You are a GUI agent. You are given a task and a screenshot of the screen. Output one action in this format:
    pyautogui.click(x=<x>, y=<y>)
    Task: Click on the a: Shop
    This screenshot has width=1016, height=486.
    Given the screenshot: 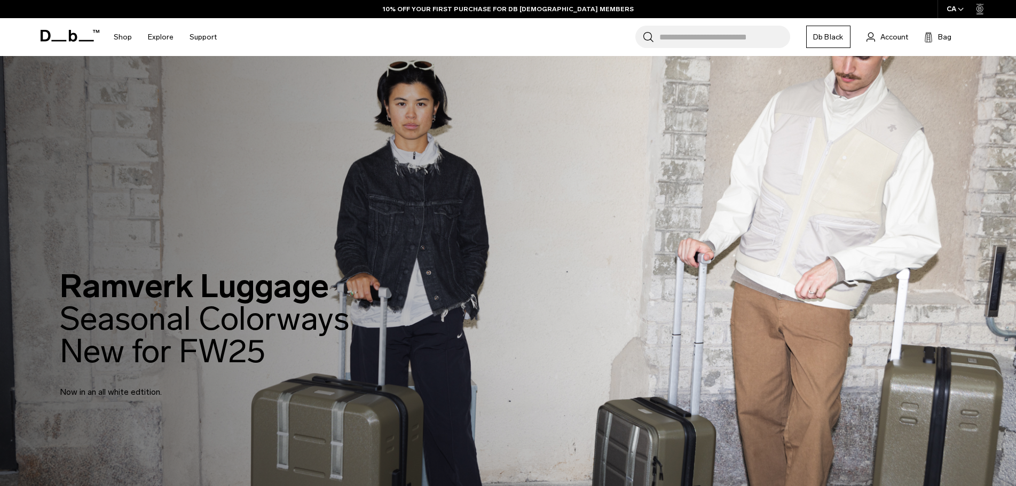 What is the action you would take?
    pyautogui.click(x=123, y=37)
    